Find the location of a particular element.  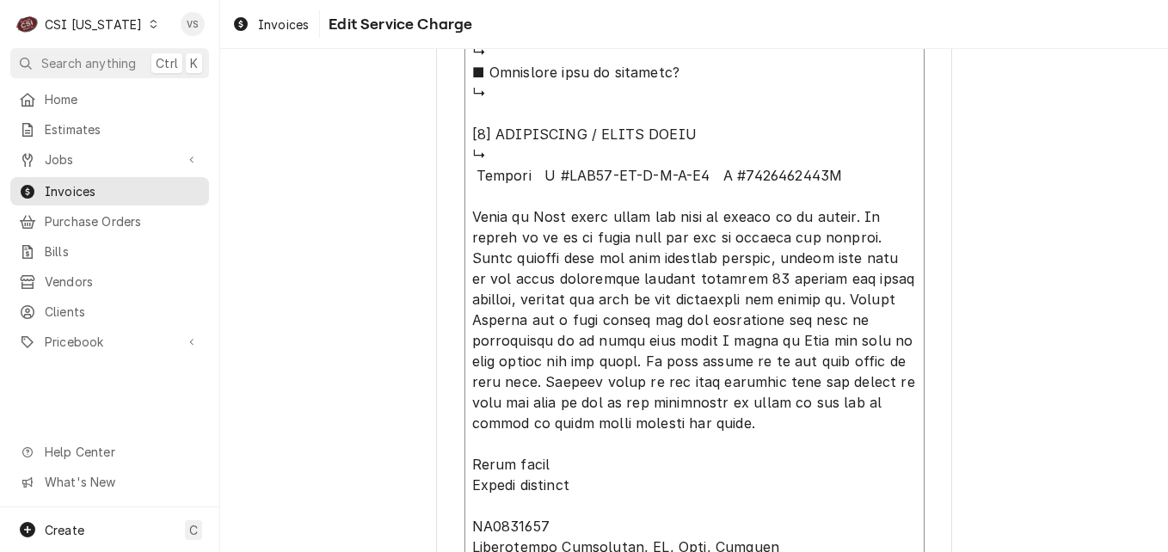

a: Go to Pricebook is located at coordinates (109, 341).